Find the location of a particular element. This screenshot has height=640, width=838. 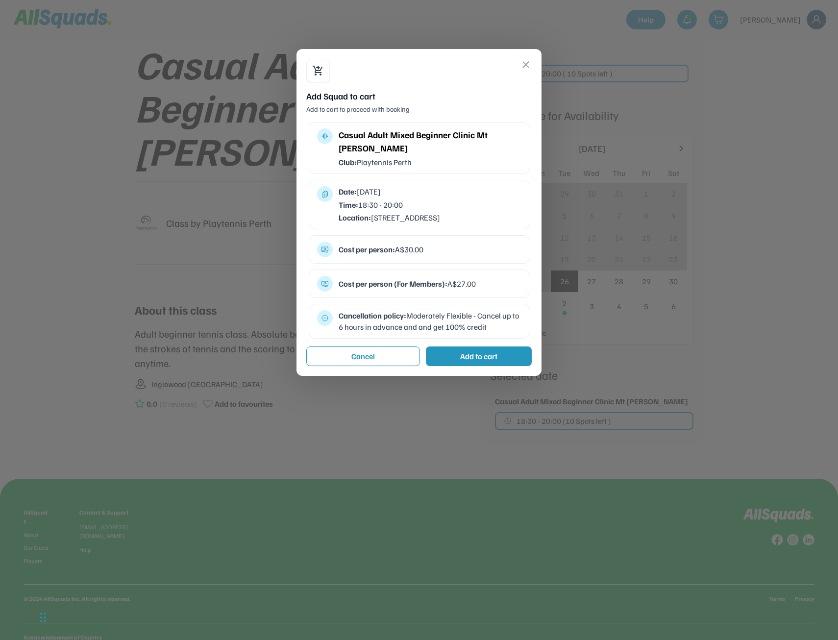

button: close is located at coordinates (526, 65).